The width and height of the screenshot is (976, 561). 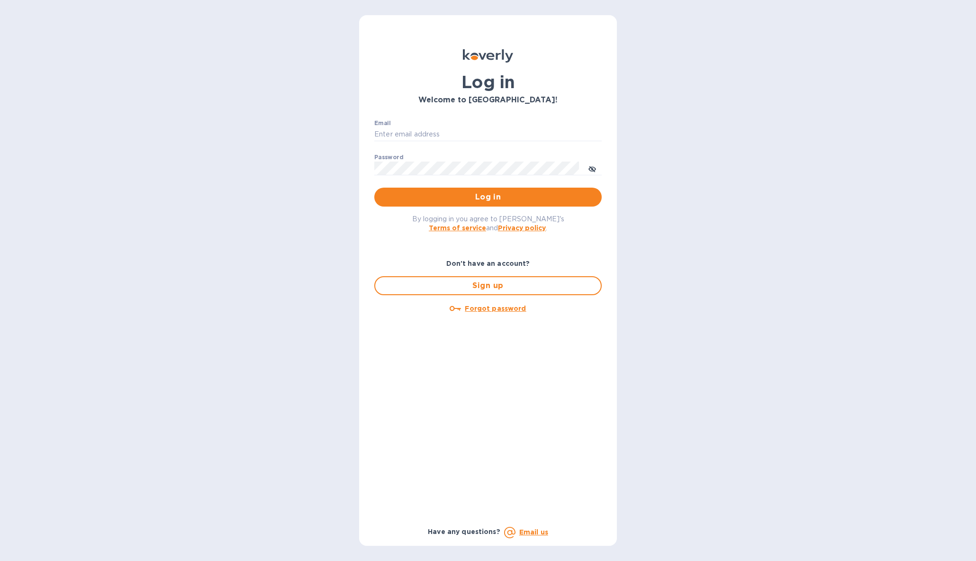 What do you see at coordinates (592, 168) in the screenshot?
I see `button: toggle password visibility` at bounding box center [592, 168].